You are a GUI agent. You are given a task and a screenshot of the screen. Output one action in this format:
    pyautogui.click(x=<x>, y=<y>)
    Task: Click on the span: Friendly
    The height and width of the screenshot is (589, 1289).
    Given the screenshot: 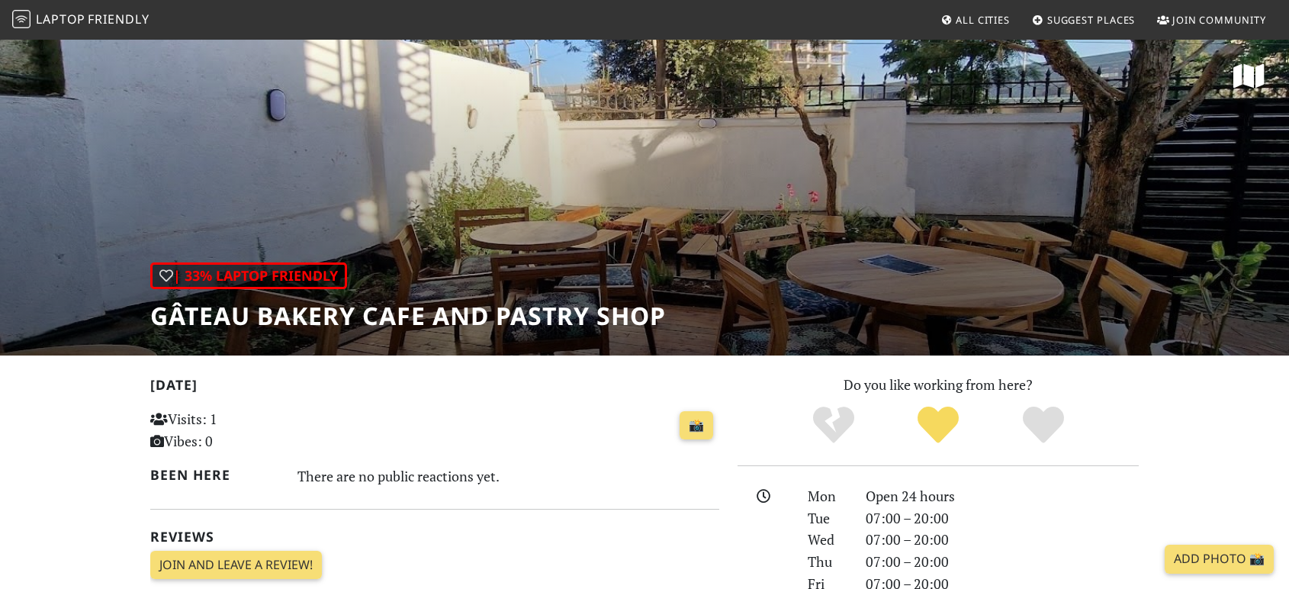 What is the action you would take?
    pyautogui.click(x=118, y=19)
    